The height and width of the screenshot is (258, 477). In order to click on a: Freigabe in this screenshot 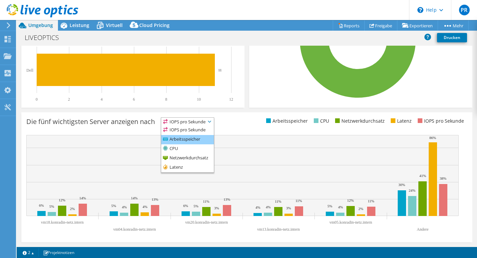, I will do `click(381, 25)`.